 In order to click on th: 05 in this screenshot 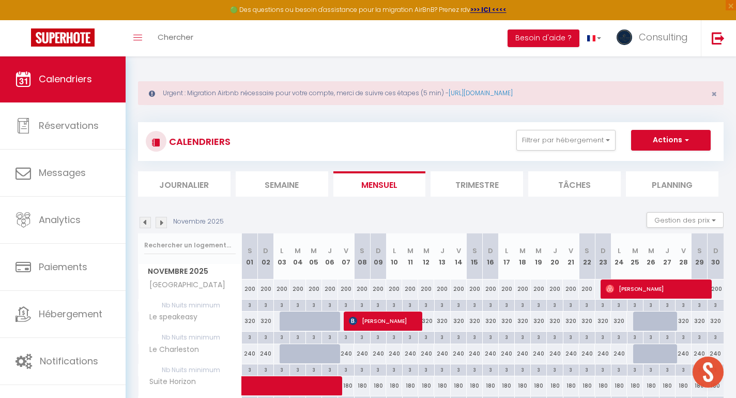, I will do `click(314, 256)`.